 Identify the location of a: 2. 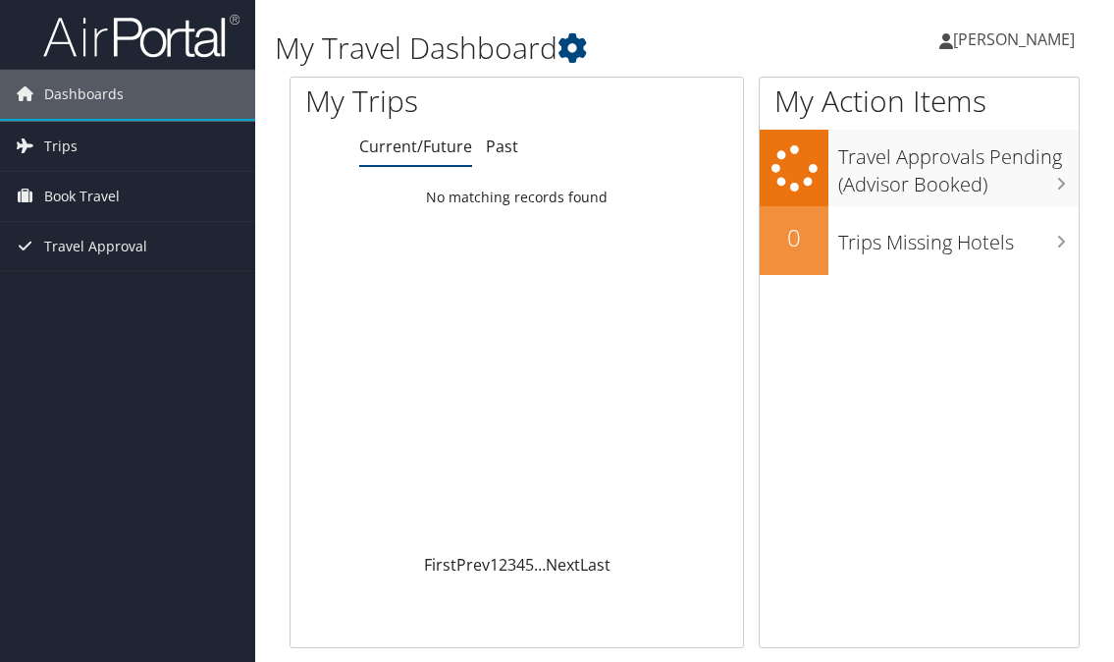
(503, 565).